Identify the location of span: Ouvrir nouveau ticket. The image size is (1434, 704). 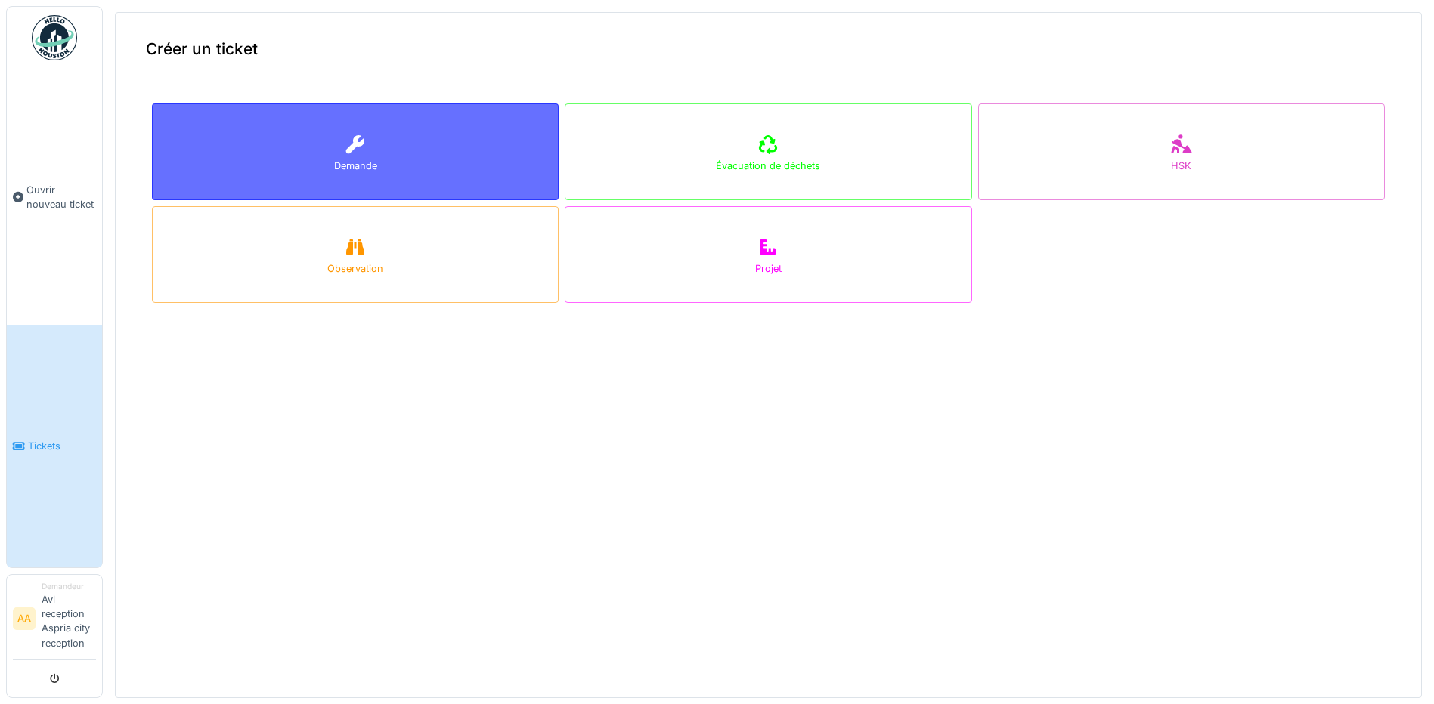
(61, 197).